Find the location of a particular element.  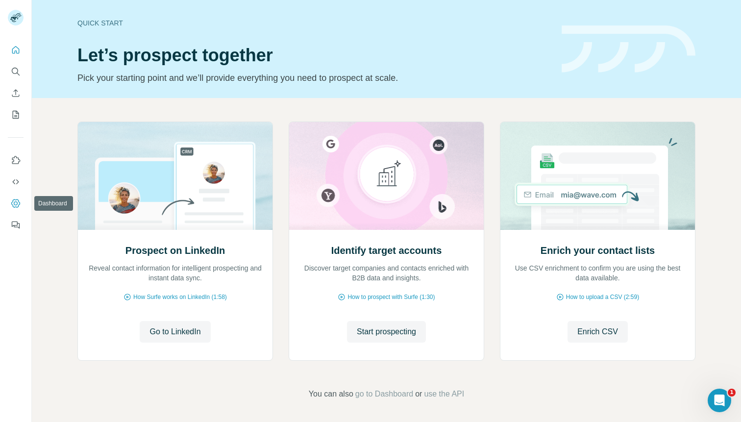

h2: Prospect on LinkedIn is located at coordinates (175, 250).